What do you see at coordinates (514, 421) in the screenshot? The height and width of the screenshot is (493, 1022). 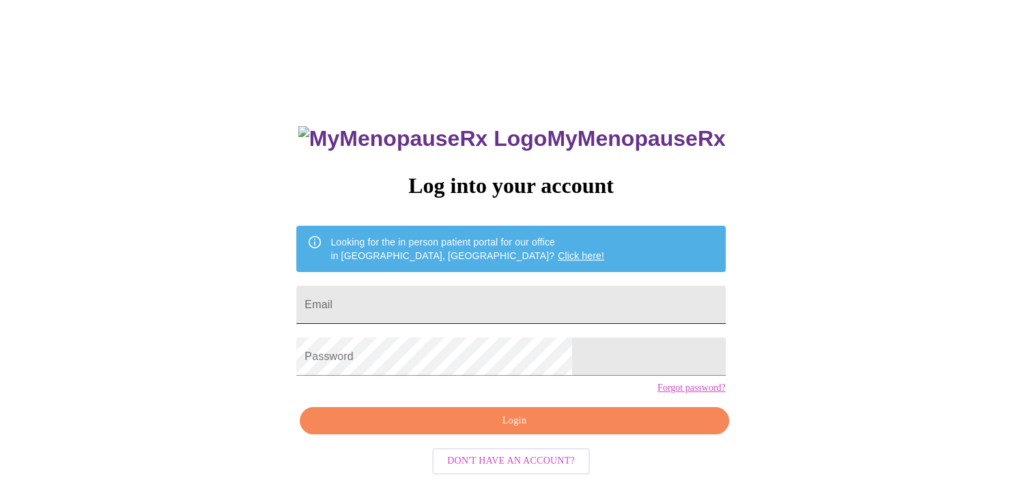 I see `span: Login` at bounding box center [514, 421].